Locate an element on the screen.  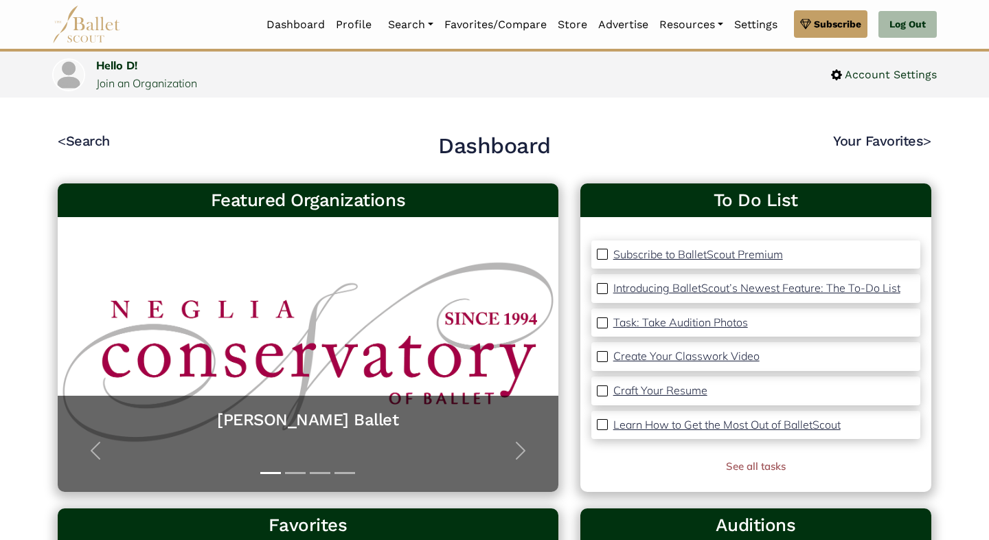
a: Log Out is located at coordinates (907, 25).